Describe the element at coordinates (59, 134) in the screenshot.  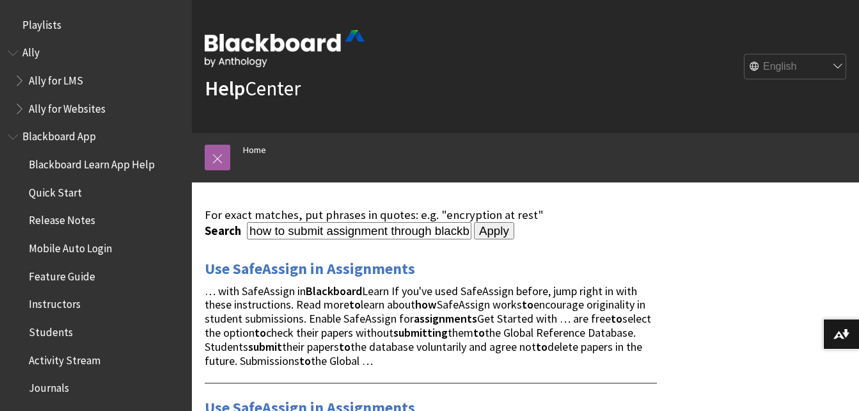
I see `span: Blackboard App` at that location.